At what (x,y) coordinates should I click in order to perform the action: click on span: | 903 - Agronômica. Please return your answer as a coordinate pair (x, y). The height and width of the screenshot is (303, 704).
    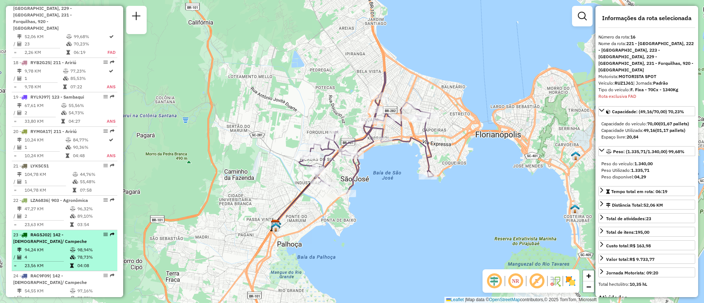
    Looking at the image, I should click on (68, 200).